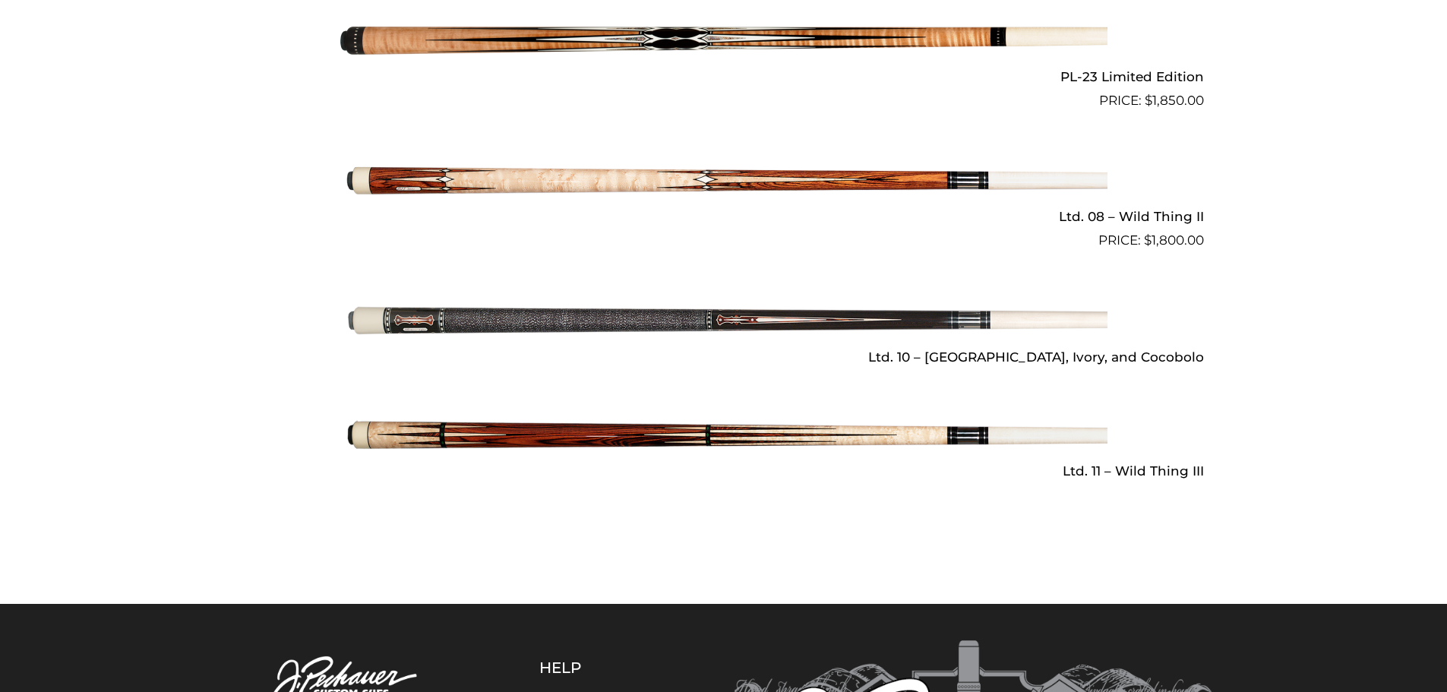 This screenshot has height=692, width=1447. I want to click on h2: PL-23 Limited Edition, so click(724, 77).